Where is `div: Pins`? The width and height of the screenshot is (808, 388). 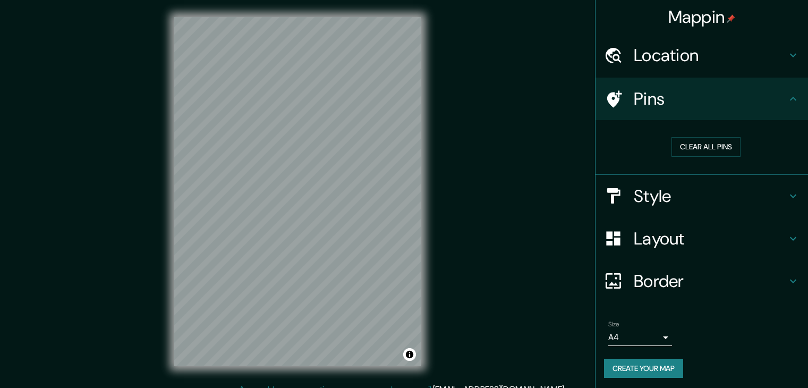 div: Pins is located at coordinates (702, 99).